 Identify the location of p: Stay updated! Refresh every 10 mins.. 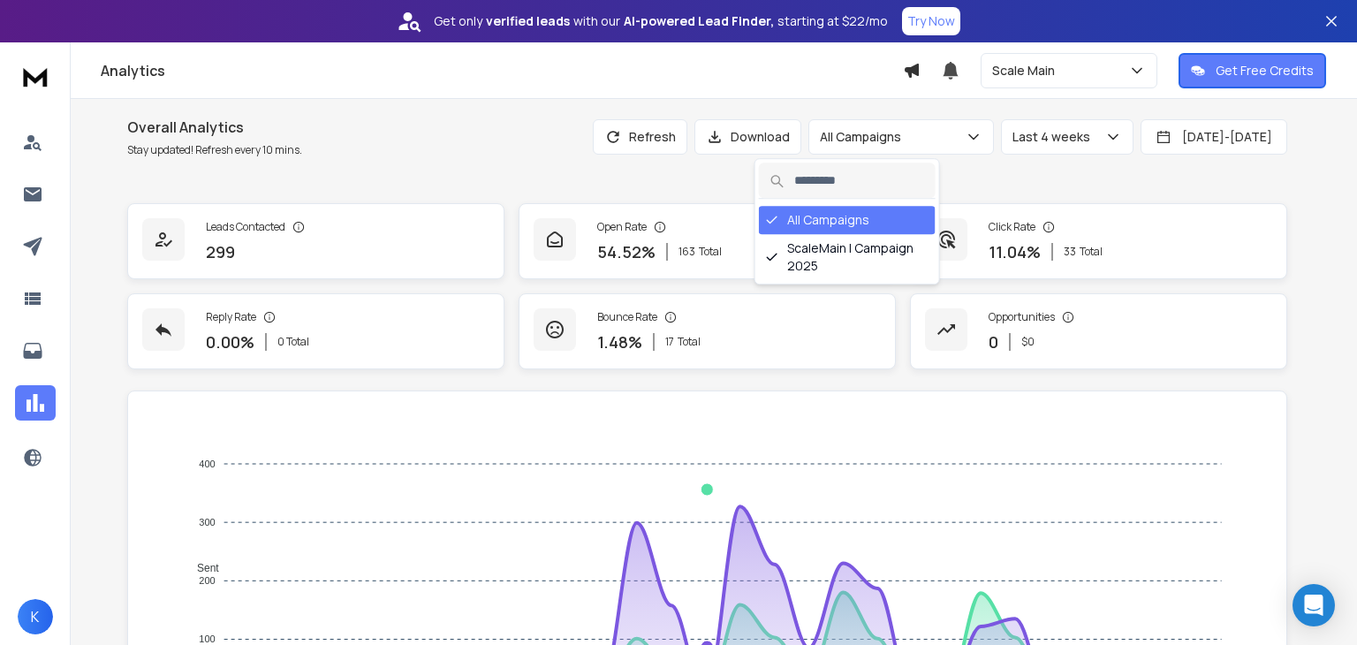
(215, 150).